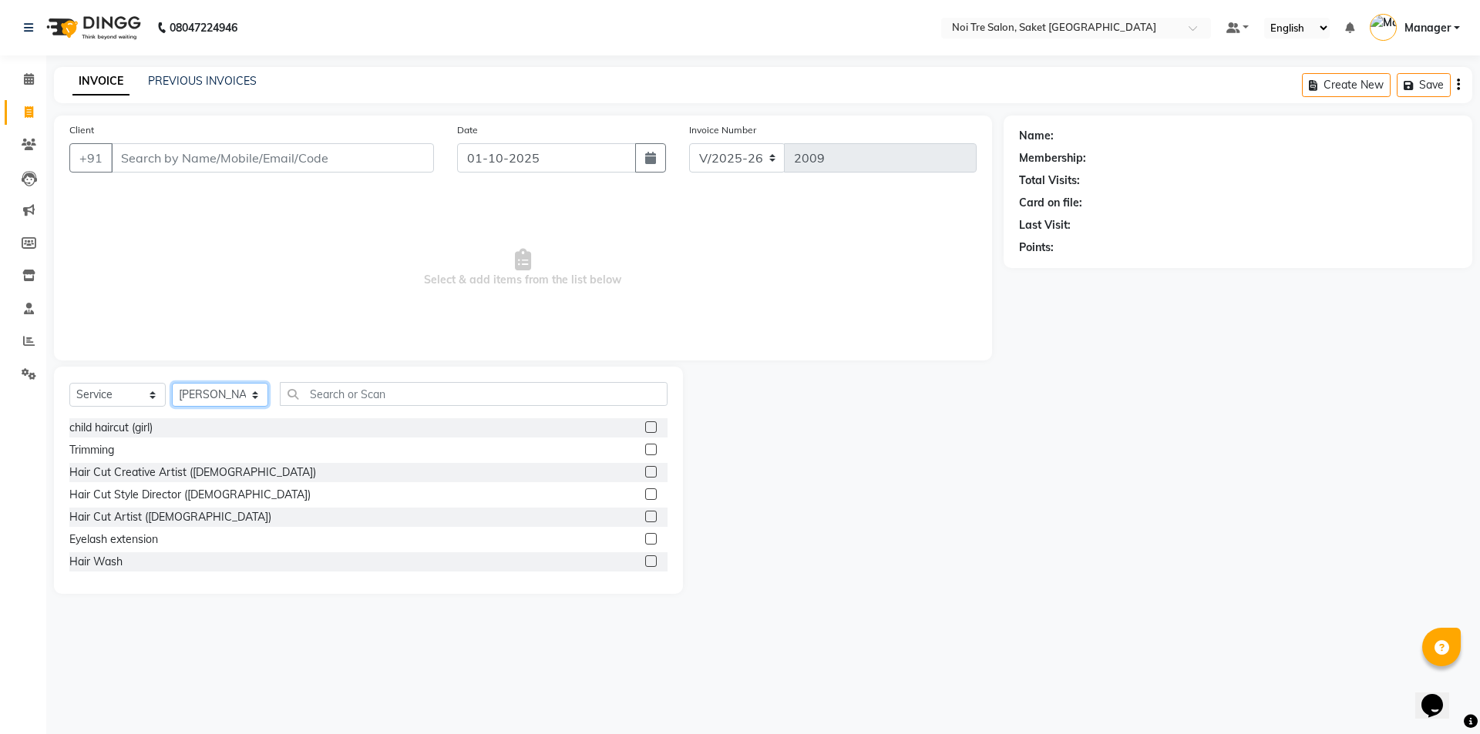  What do you see at coordinates (202, 81) in the screenshot?
I see `a: PREVIOUS INVOICES` at bounding box center [202, 81].